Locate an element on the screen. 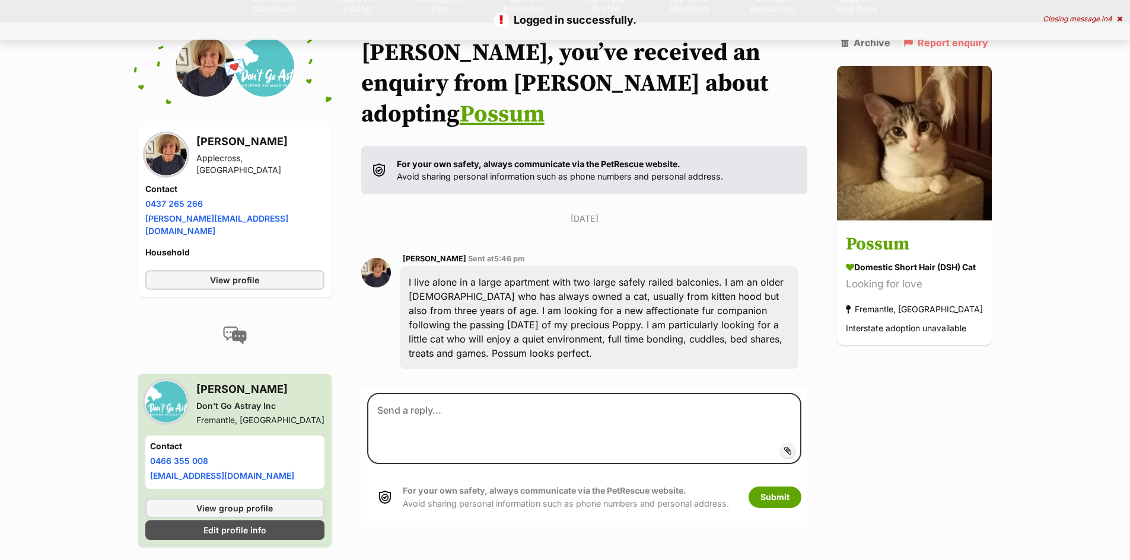 This screenshot has width=1130, height=560. button: Submit is located at coordinates (775, 498).